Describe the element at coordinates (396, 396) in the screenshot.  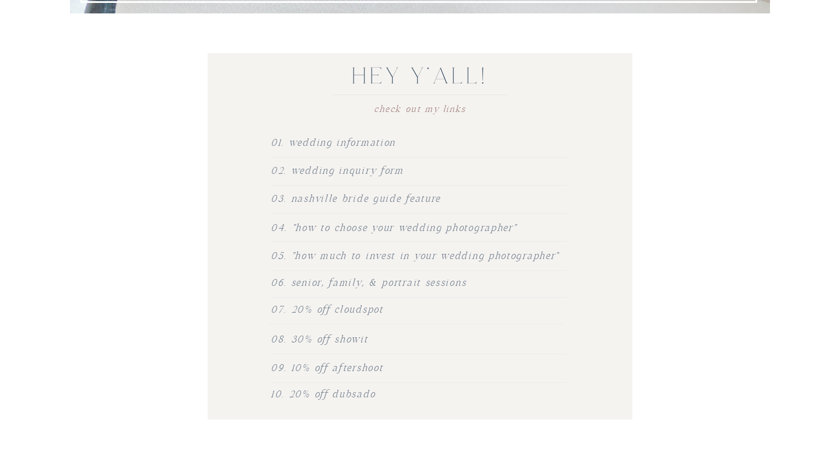
I see `a: 10. 20% off dubsado` at that location.